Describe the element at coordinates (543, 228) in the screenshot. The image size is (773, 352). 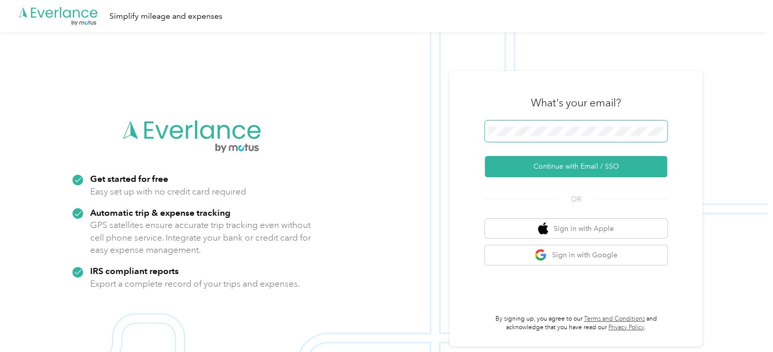
I see `img: apple logo` at that location.